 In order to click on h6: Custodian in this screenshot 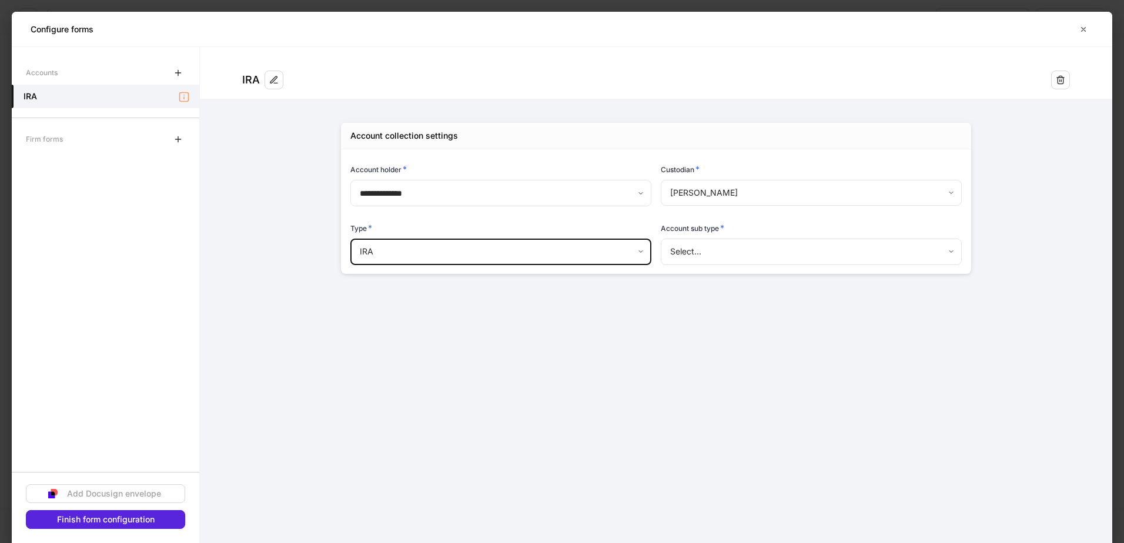, I will do `click(680, 169)`.